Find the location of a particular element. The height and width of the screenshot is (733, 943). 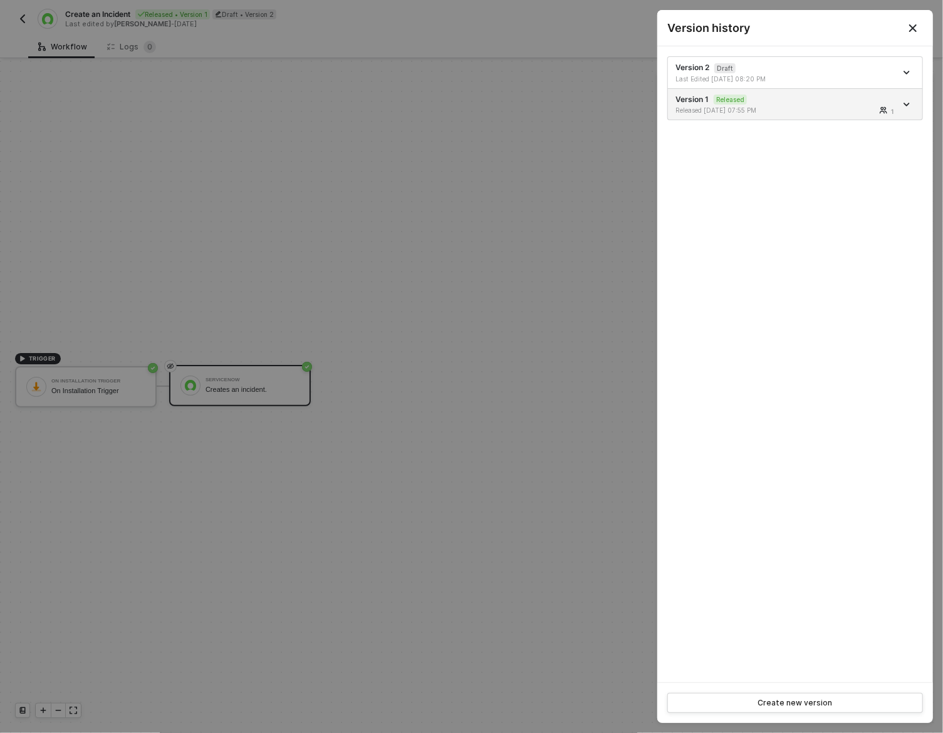

div: Version history is located at coordinates (795, 28).